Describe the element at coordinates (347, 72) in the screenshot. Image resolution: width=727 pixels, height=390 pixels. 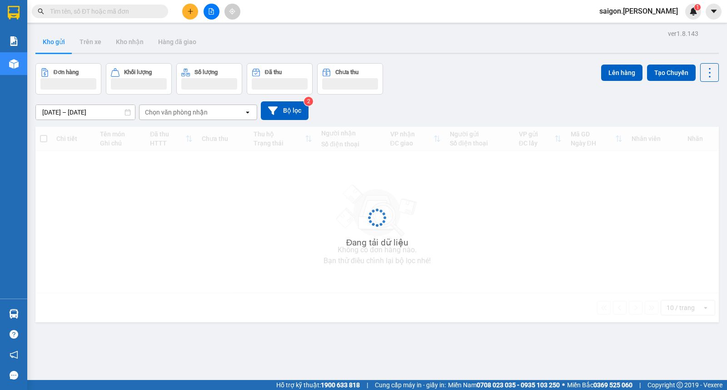
I see `div: Chưa thu` at that location.